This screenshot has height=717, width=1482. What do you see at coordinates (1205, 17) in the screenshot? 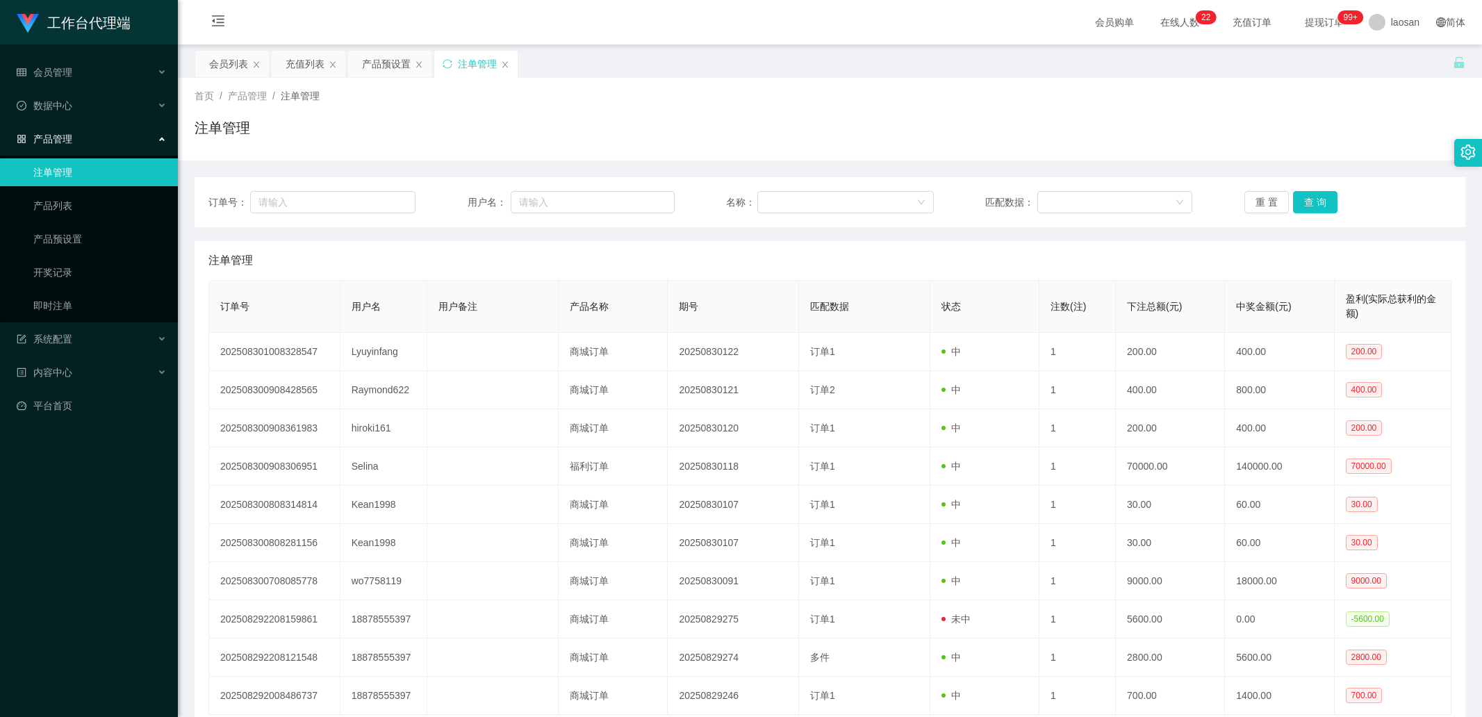
I see `sup: 22` at bounding box center [1205, 17].